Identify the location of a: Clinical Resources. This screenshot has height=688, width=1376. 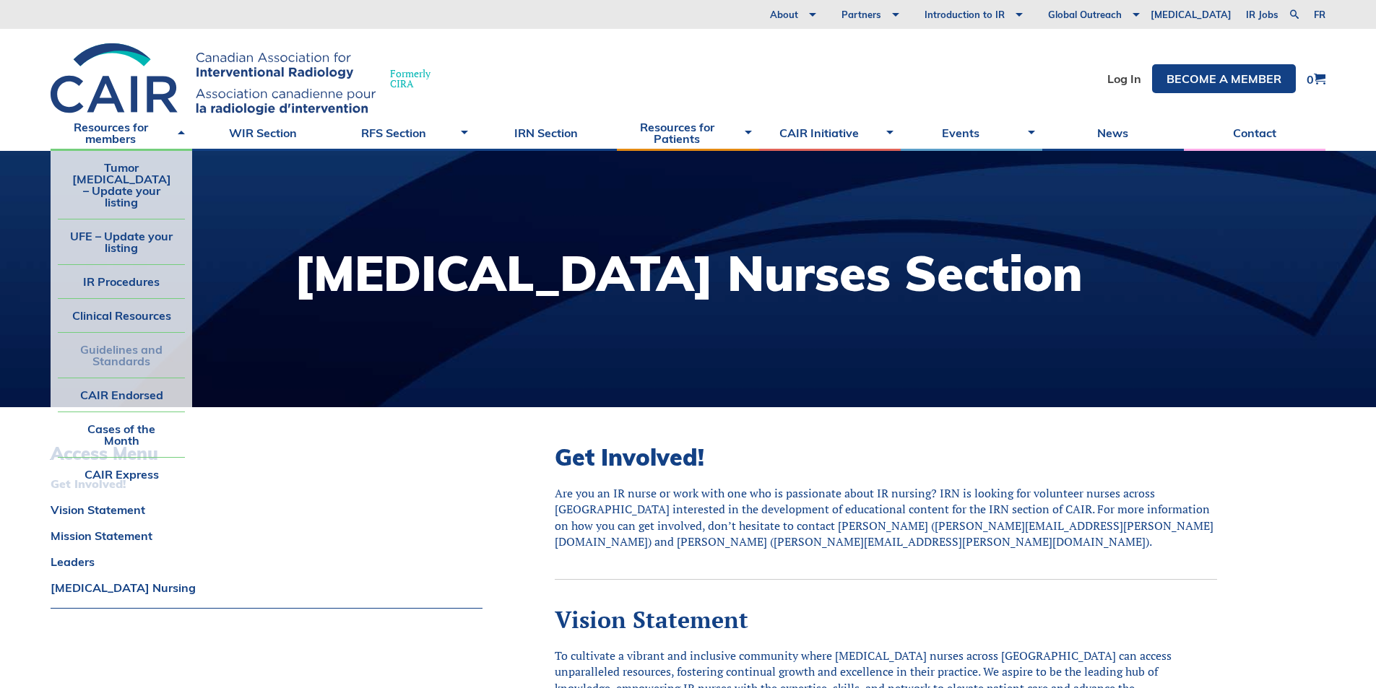
(121, 316).